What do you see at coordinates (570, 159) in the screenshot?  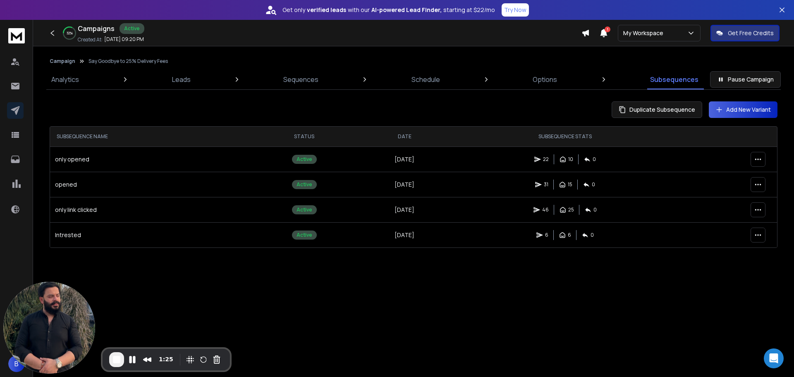 I see `p: 10` at bounding box center [570, 159].